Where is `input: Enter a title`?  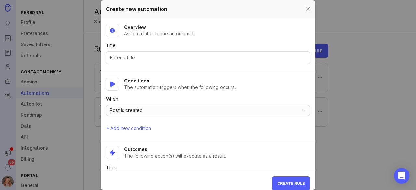 input: Enter a title is located at coordinates (208, 58).